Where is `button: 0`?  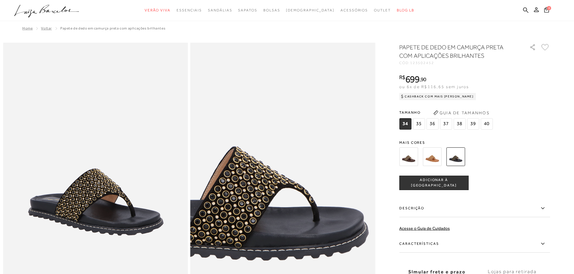
button: 0 is located at coordinates (546, 11).